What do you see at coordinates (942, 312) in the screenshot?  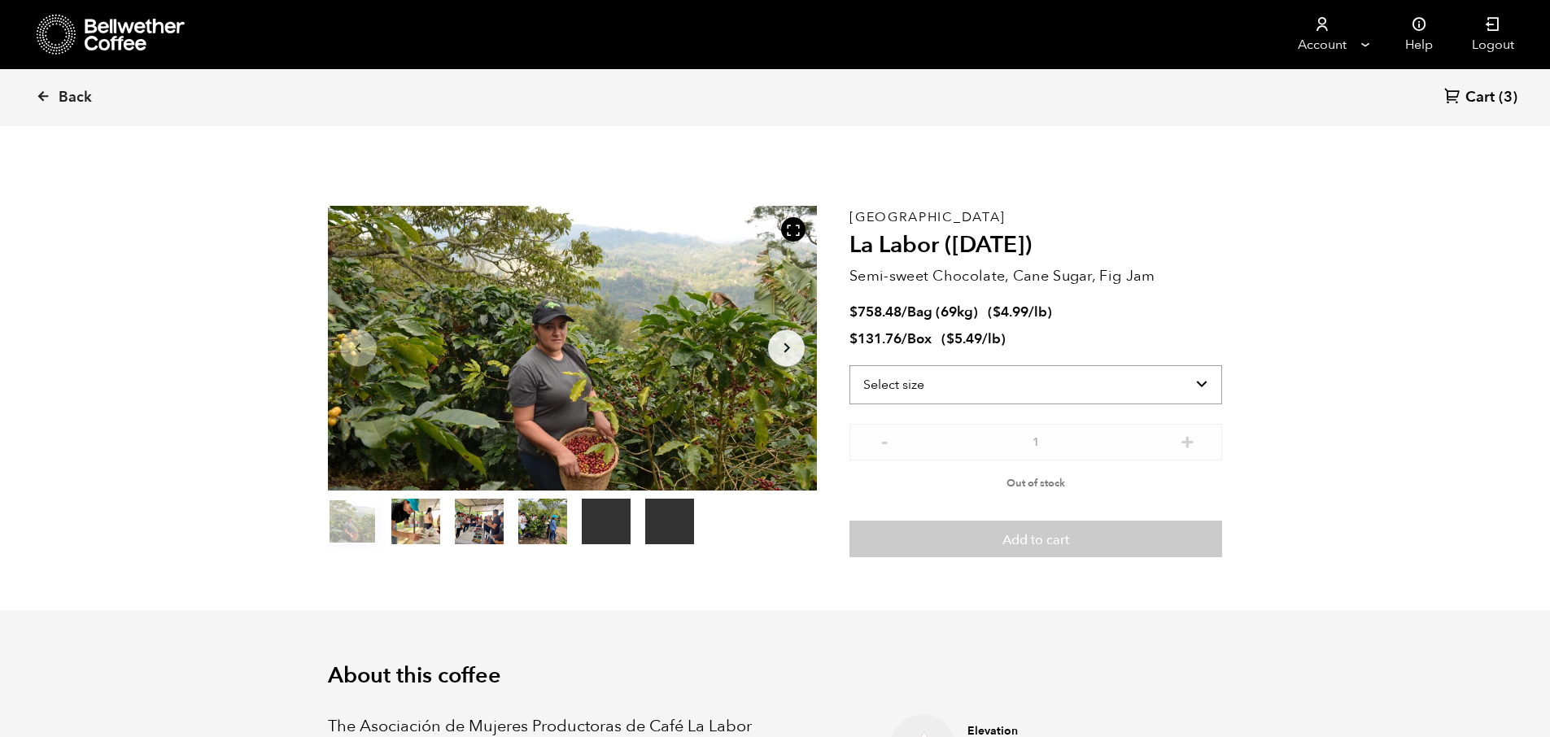 I see `span: Bag (69kg)` at bounding box center [942, 312].